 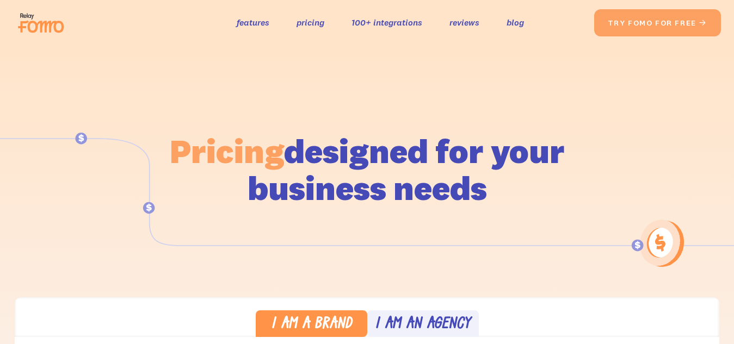 What do you see at coordinates (423, 325) in the screenshot?
I see `div: I am an agency` at bounding box center [423, 325].